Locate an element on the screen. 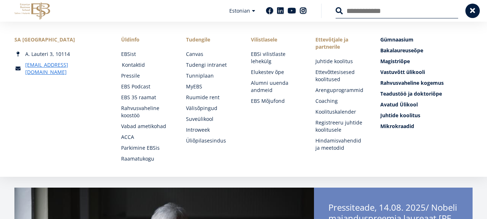  a: Rahvusvaheline koostöö is located at coordinates (146, 112).